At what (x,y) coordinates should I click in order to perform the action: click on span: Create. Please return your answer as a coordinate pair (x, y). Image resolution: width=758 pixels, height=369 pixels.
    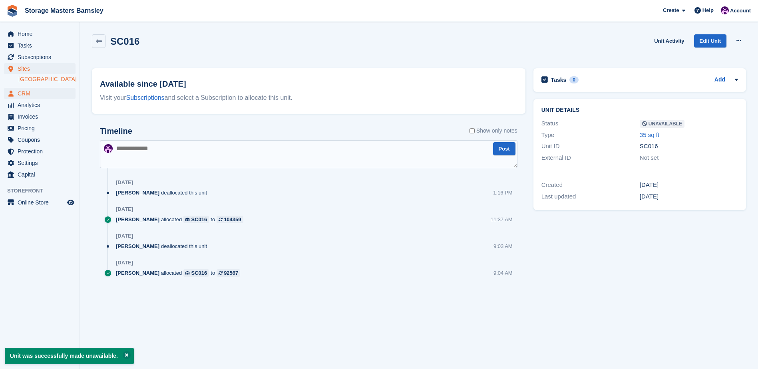
    Looking at the image, I should click on (671, 10).